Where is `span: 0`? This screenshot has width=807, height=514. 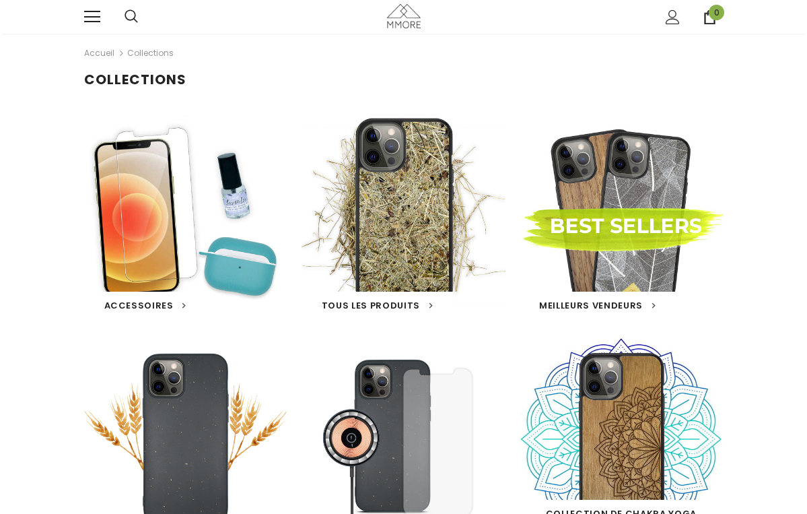
span: 0 is located at coordinates (716, 12).